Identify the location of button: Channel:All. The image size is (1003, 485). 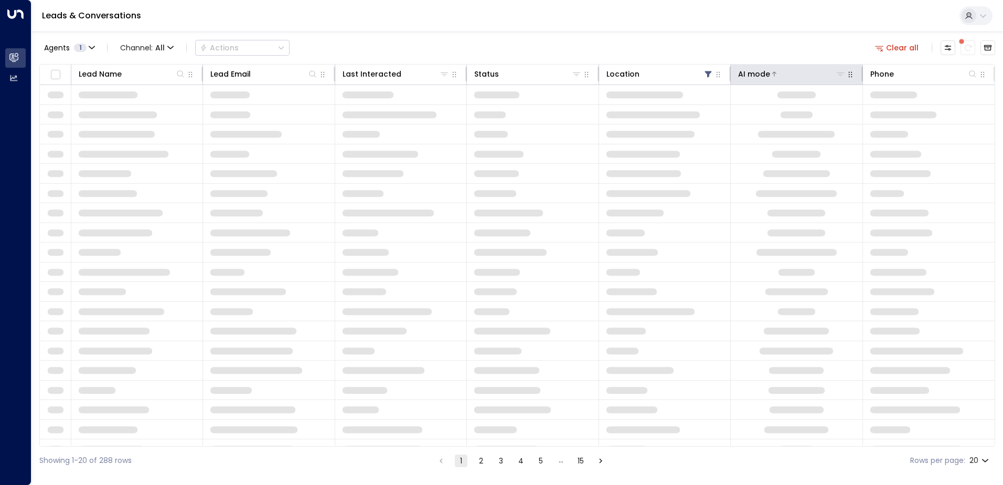
(147, 48).